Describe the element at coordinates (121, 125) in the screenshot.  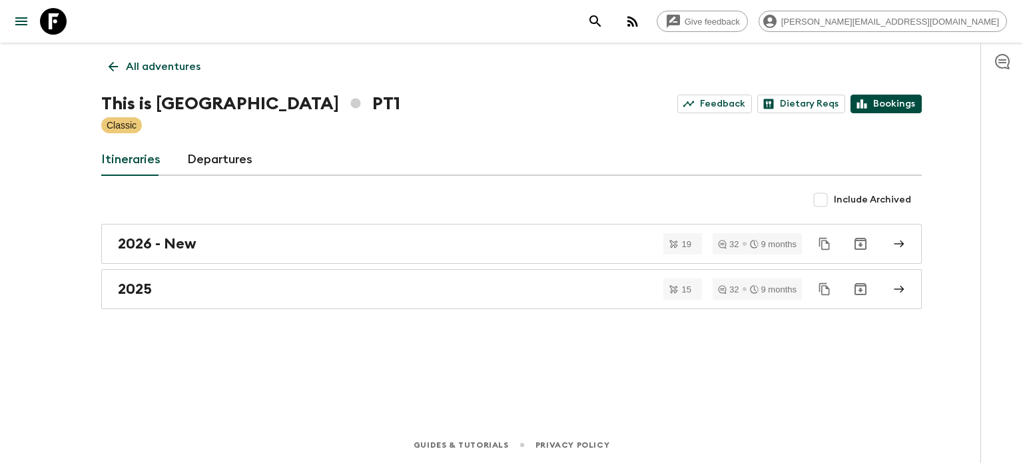
I see `p: Classic` at that location.